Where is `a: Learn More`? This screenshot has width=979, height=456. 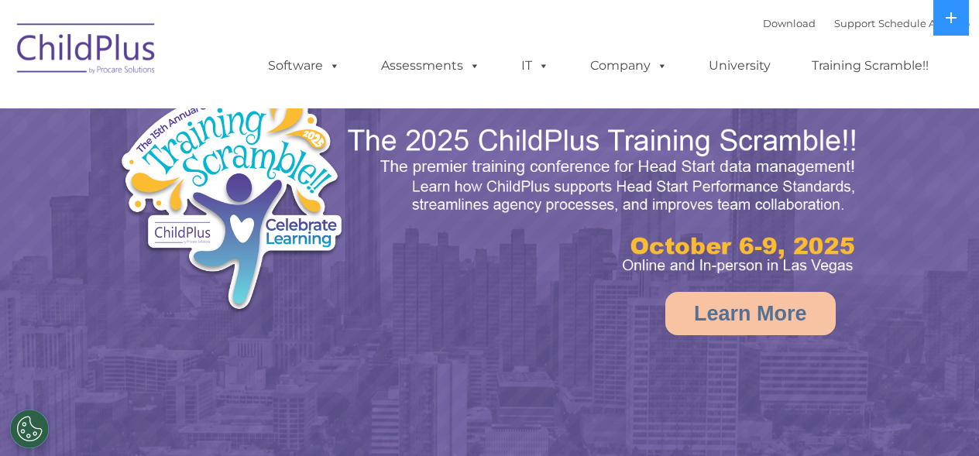 a: Learn More is located at coordinates (751, 314).